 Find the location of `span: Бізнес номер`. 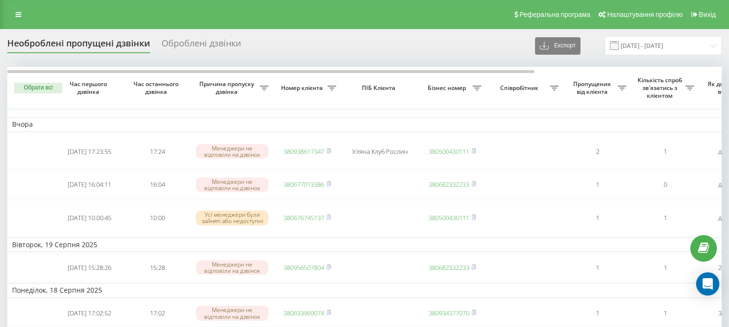

span: Бізнес номер is located at coordinates (448, 88).